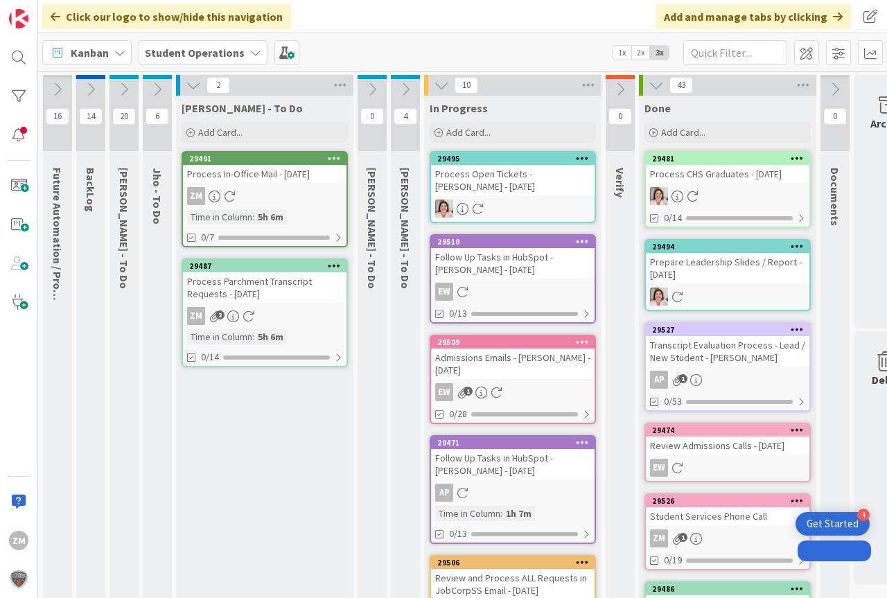  Describe the element at coordinates (467, 85) in the screenshot. I see `span: 10` at that location.